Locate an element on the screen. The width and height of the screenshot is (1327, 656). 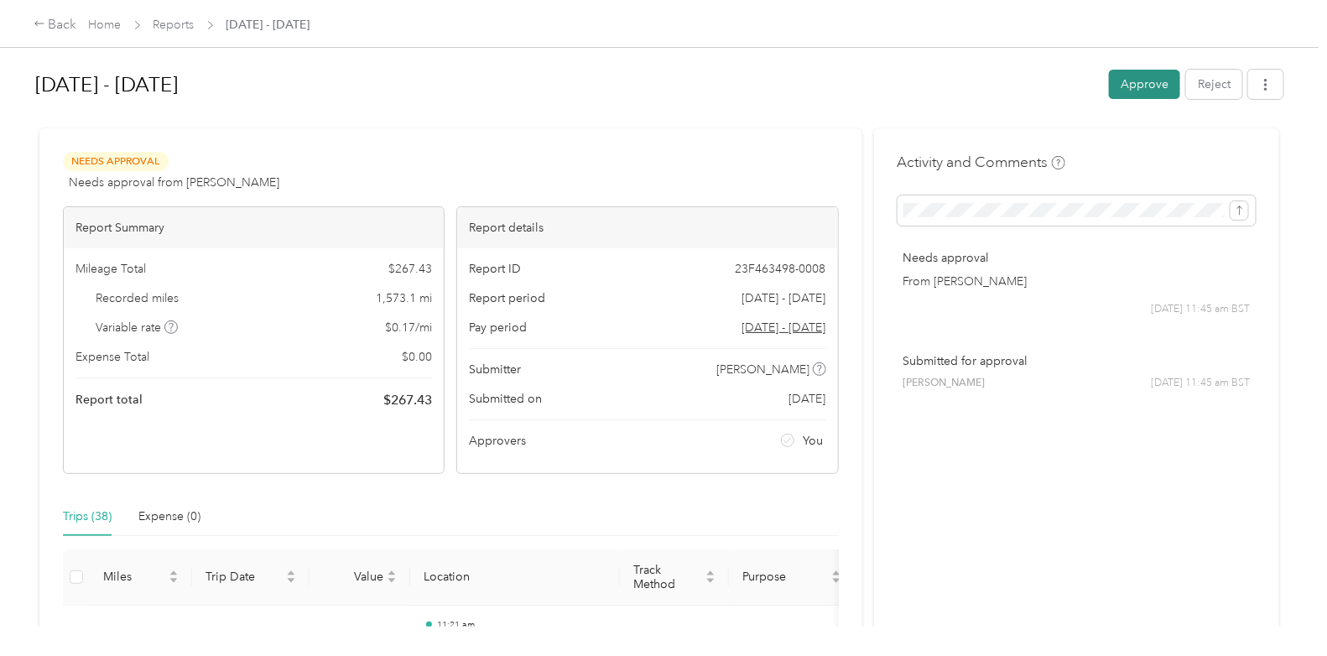
th: Miles is located at coordinates (141, 577).